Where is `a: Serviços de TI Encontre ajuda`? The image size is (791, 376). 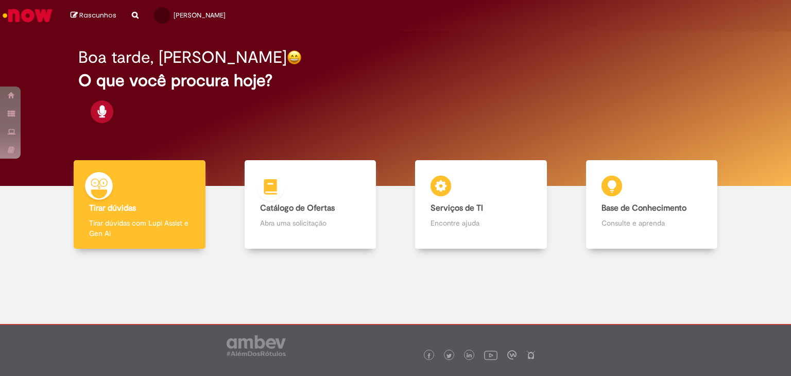
a: Serviços de TI Encontre ajuda is located at coordinates (481, 205).